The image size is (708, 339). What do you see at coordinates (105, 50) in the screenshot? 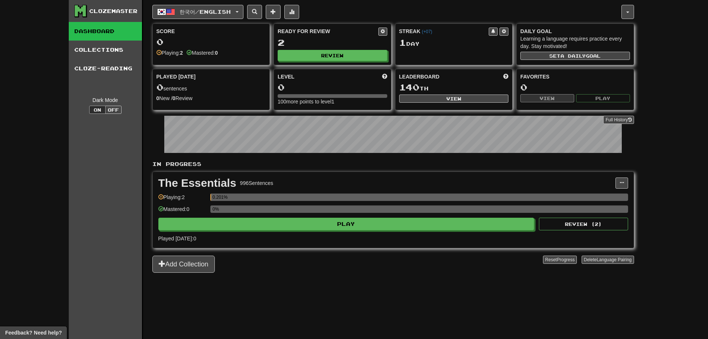
I see `a: Collections` at bounding box center [105, 50].